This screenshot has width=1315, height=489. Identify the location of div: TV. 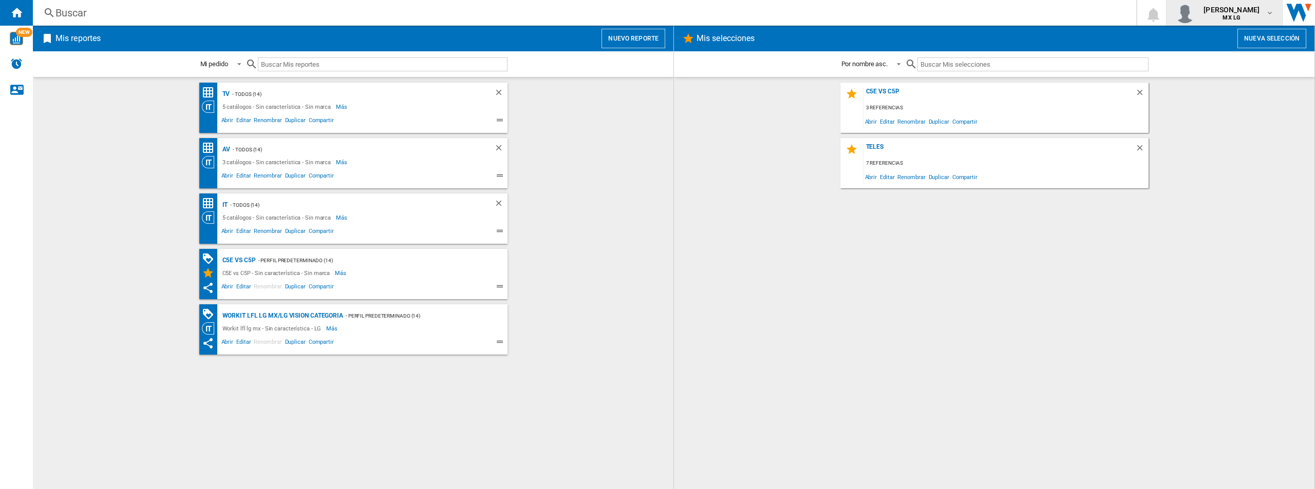
(225, 94).